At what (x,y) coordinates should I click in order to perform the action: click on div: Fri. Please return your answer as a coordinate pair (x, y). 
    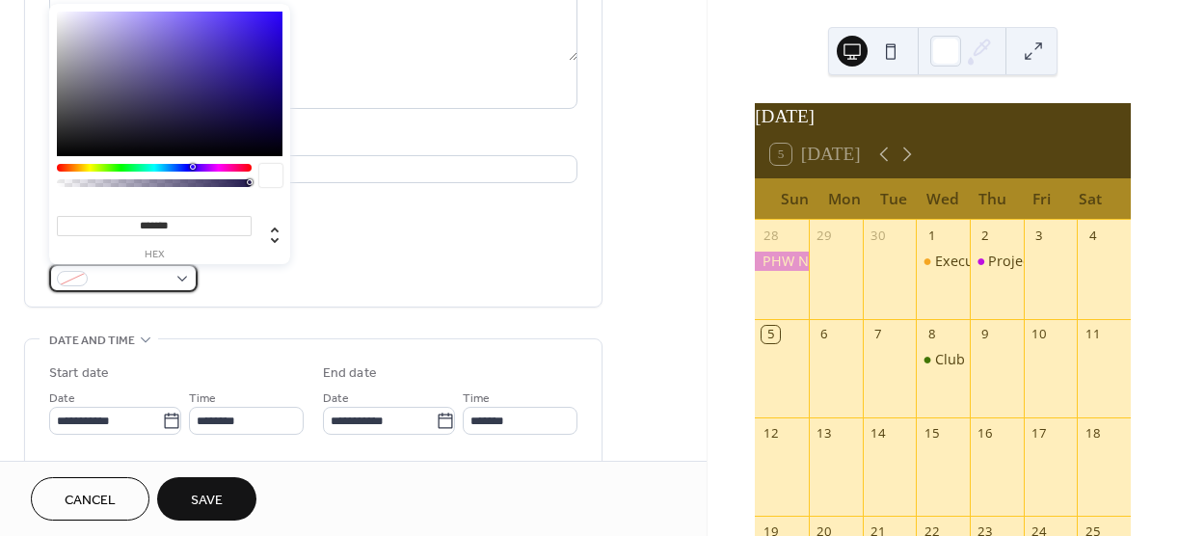
    Looking at the image, I should click on (1041, 199).